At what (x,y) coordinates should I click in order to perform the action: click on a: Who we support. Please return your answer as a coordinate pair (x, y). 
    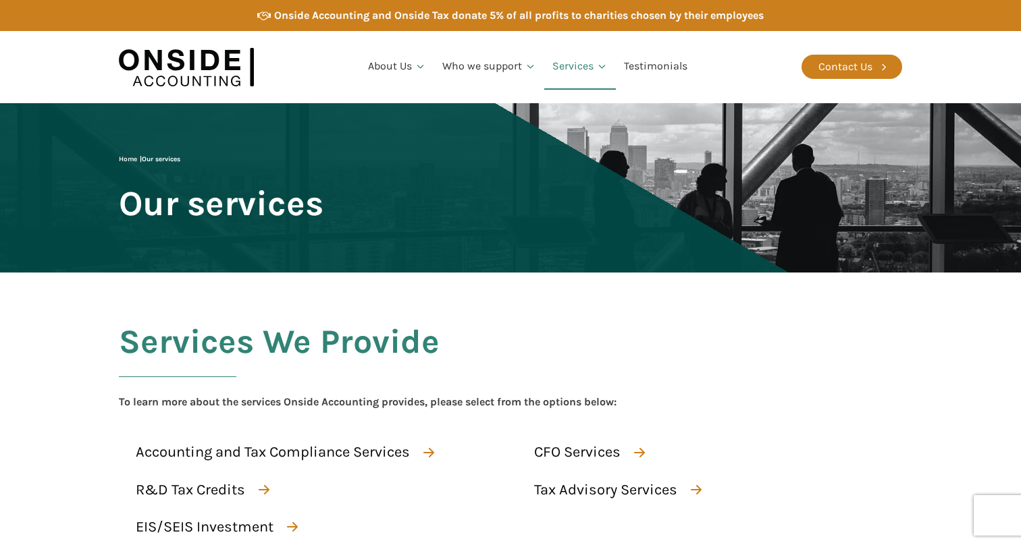
    Looking at the image, I should click on (489, 67).